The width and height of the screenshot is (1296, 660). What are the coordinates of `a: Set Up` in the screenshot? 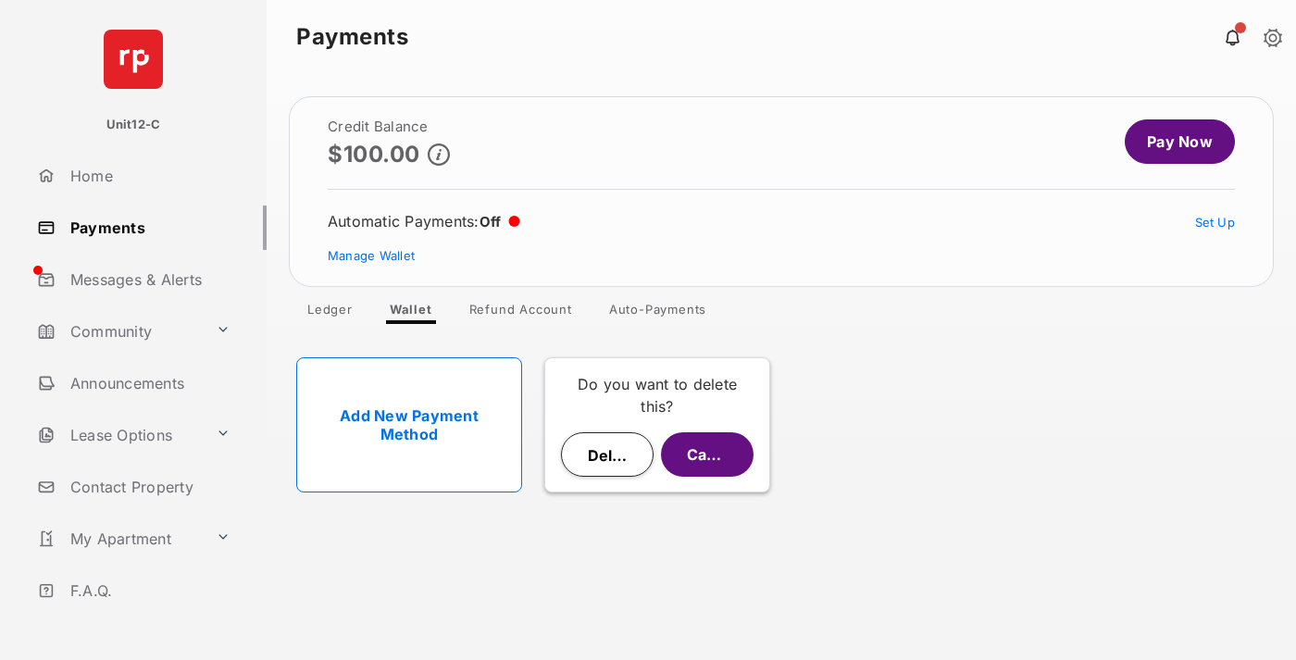 It's located at (1215, 222).